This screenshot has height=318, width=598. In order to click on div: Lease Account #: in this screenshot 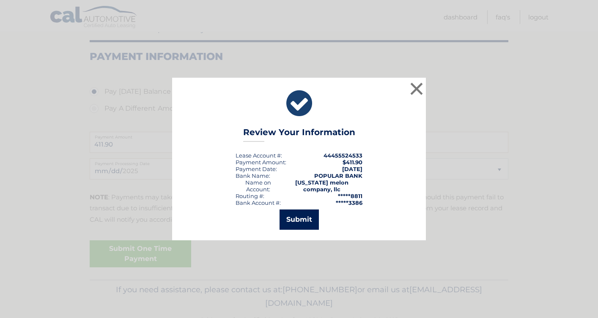, I will do `click(259, 156)`.